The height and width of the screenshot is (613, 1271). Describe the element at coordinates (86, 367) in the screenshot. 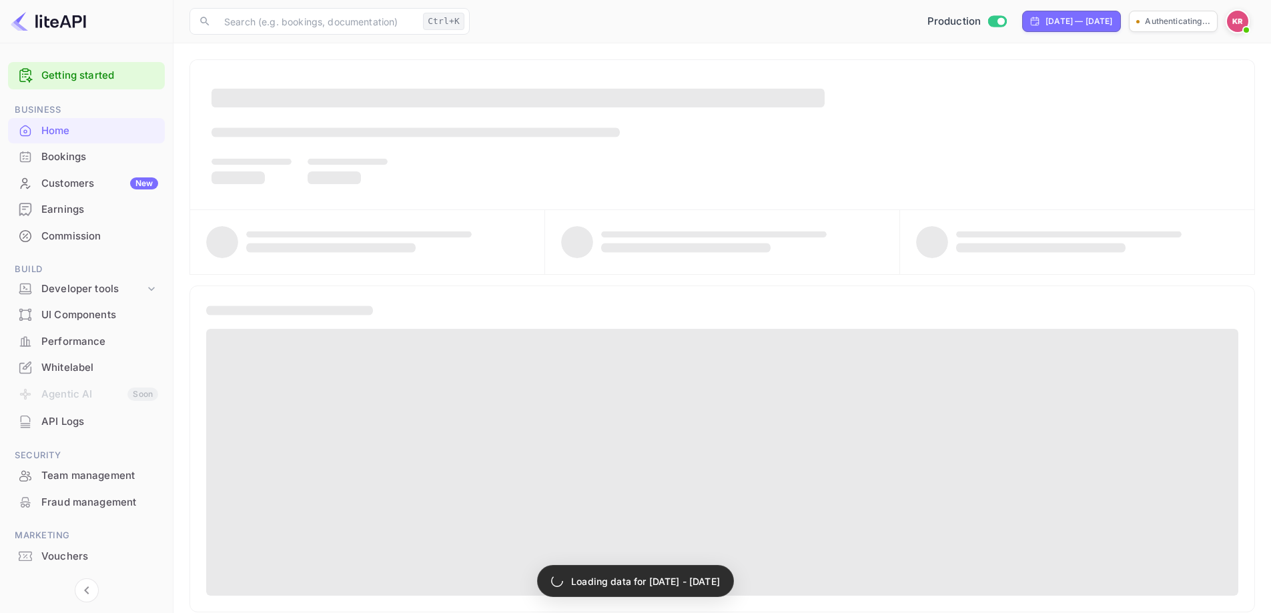

I see `a: Whitelabel` at that location.